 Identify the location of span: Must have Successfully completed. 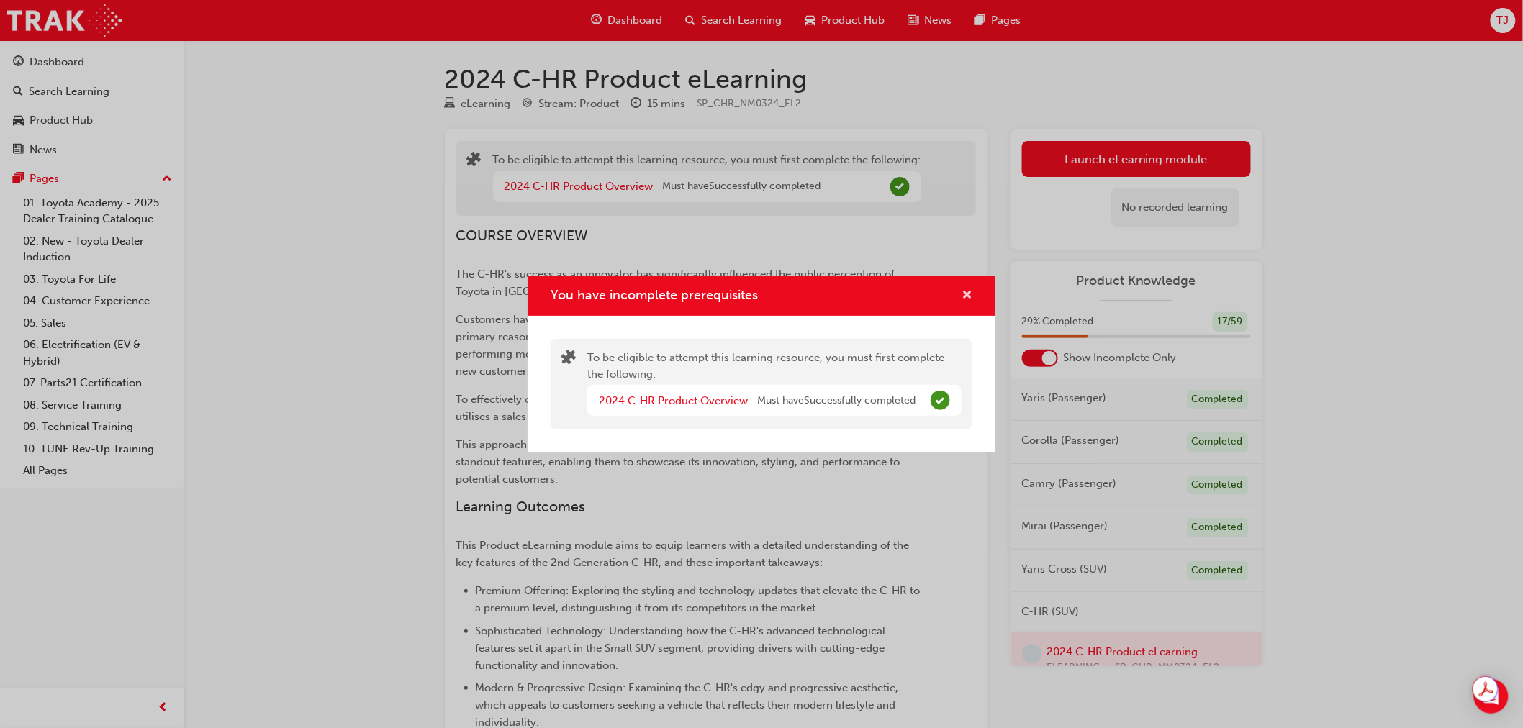
(836, 401).